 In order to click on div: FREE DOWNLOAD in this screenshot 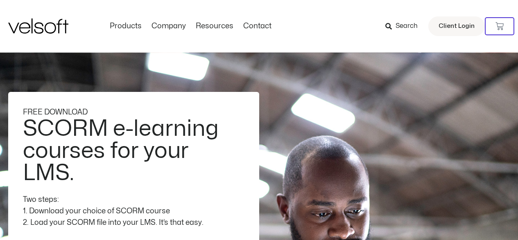, I will do `click(134, 112)`.